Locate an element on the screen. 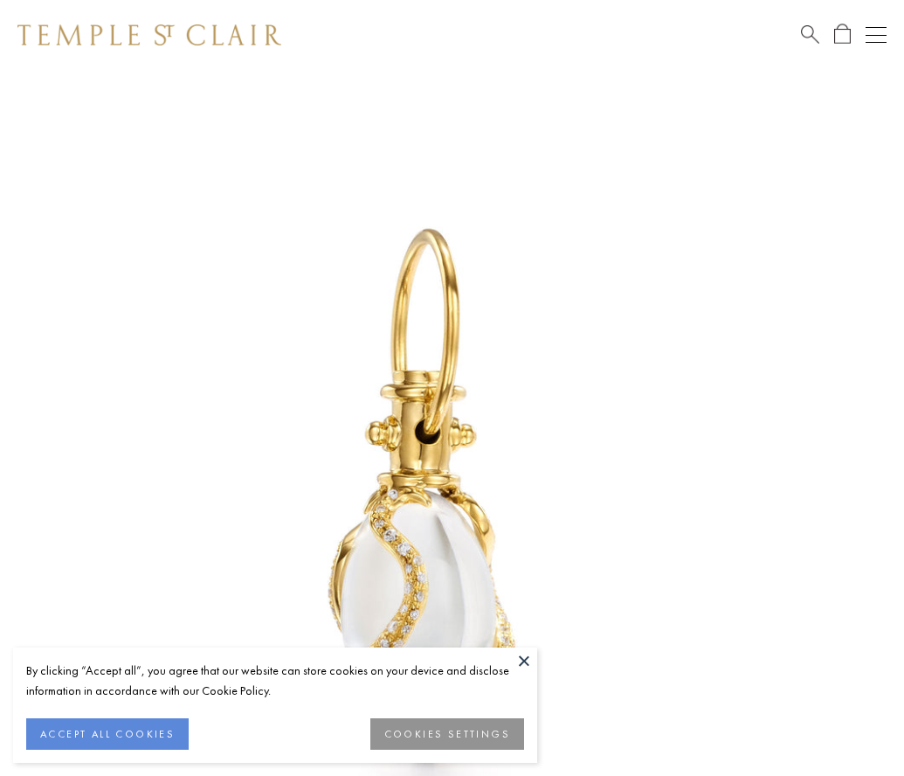 This screenshot has height=776, width=904. img: Temple St. Clair is located at coordinates (149, 35).